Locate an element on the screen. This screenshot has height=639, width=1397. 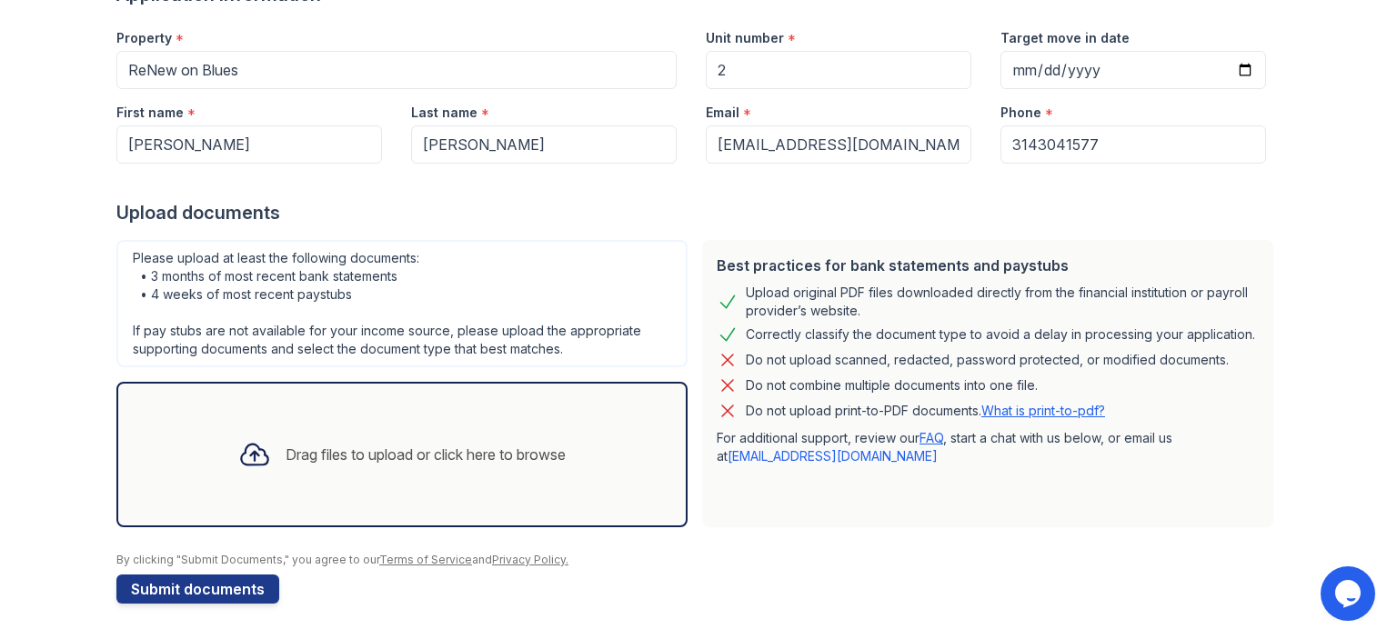
label: Last name is located at coordinates (444, 113).